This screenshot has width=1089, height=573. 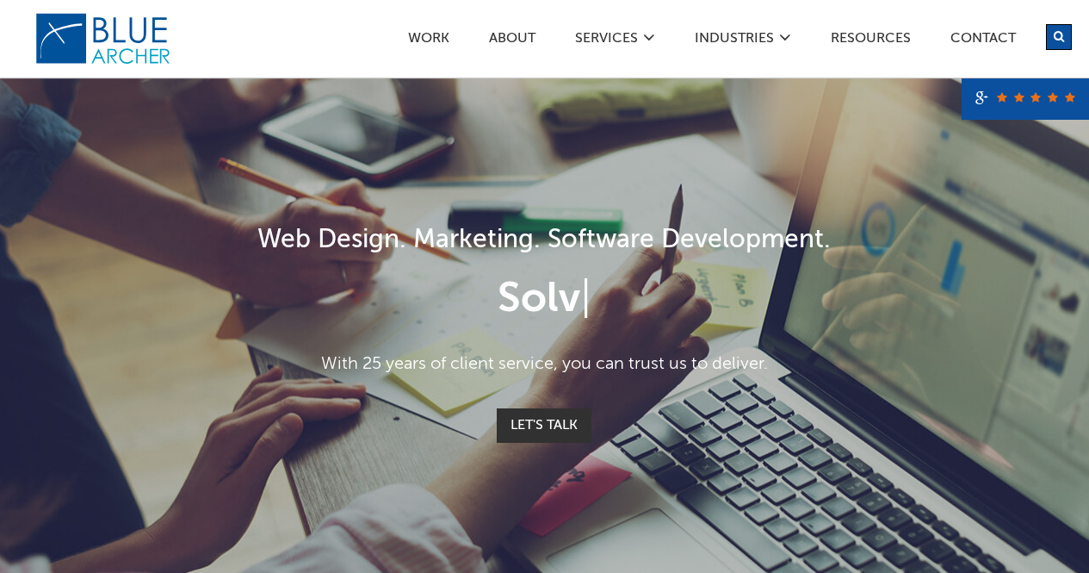 What do you see at coordinates (983, 40) in the screenshot?
I see `a: Contact` at bounding box center [983, 40].